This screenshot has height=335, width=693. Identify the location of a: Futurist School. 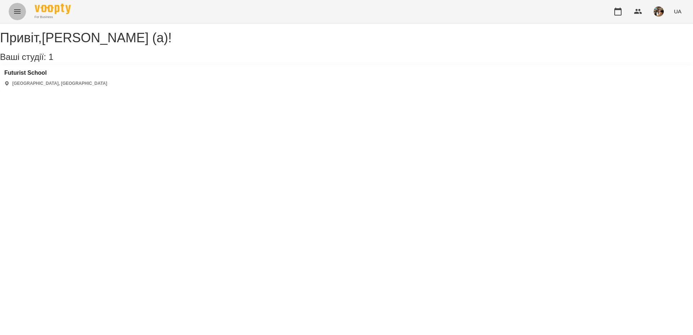
(56, 73).